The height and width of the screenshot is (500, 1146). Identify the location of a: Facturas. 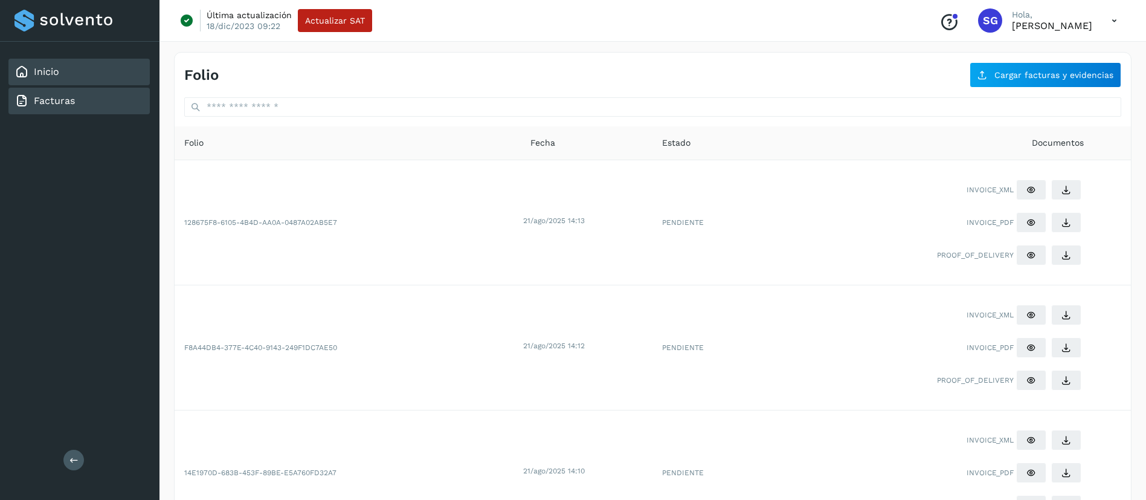
(54, 100).